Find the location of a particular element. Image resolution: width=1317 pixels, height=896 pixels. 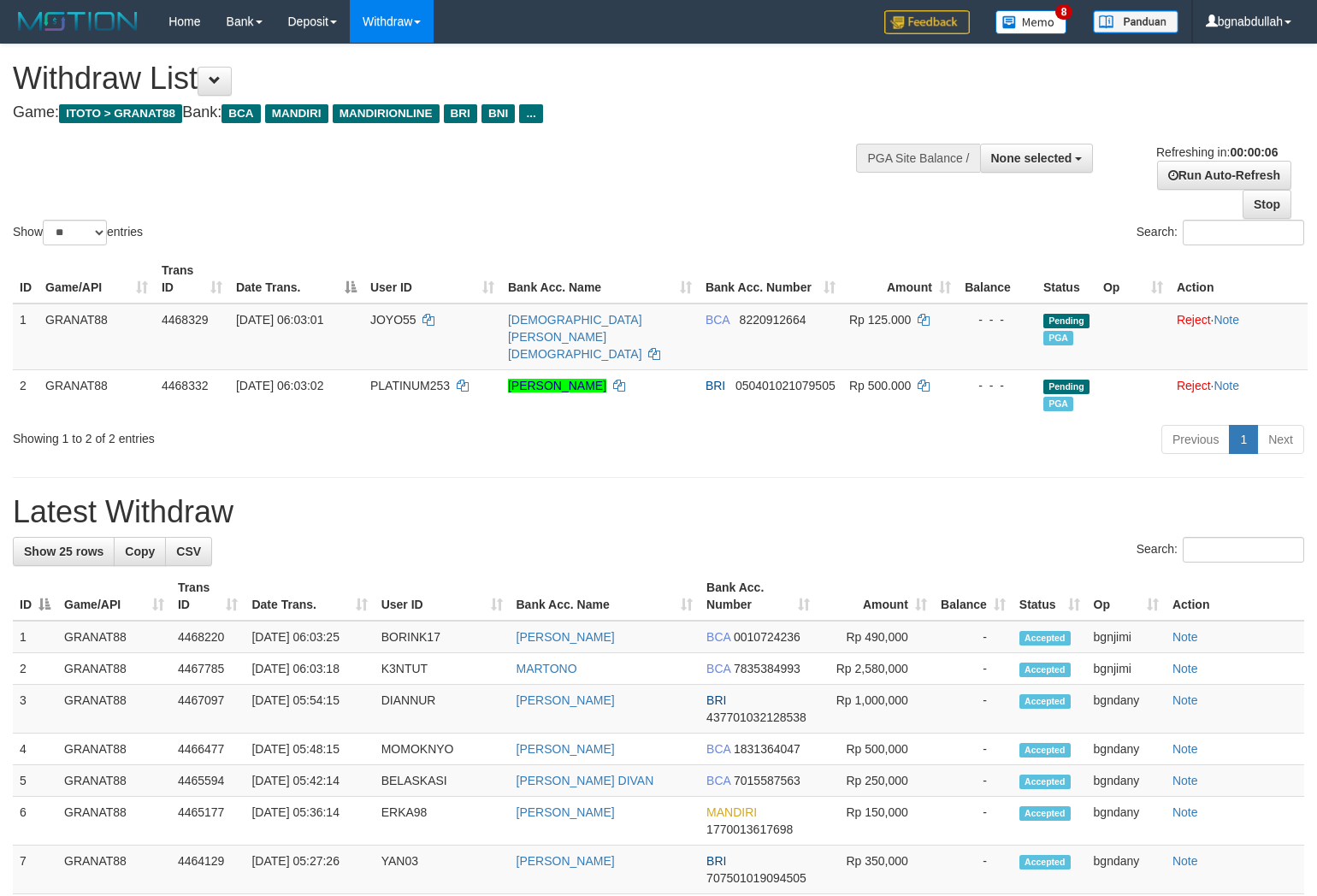

th: Trans ID: activate to sort column ascending is located at coordinates (208, 596).